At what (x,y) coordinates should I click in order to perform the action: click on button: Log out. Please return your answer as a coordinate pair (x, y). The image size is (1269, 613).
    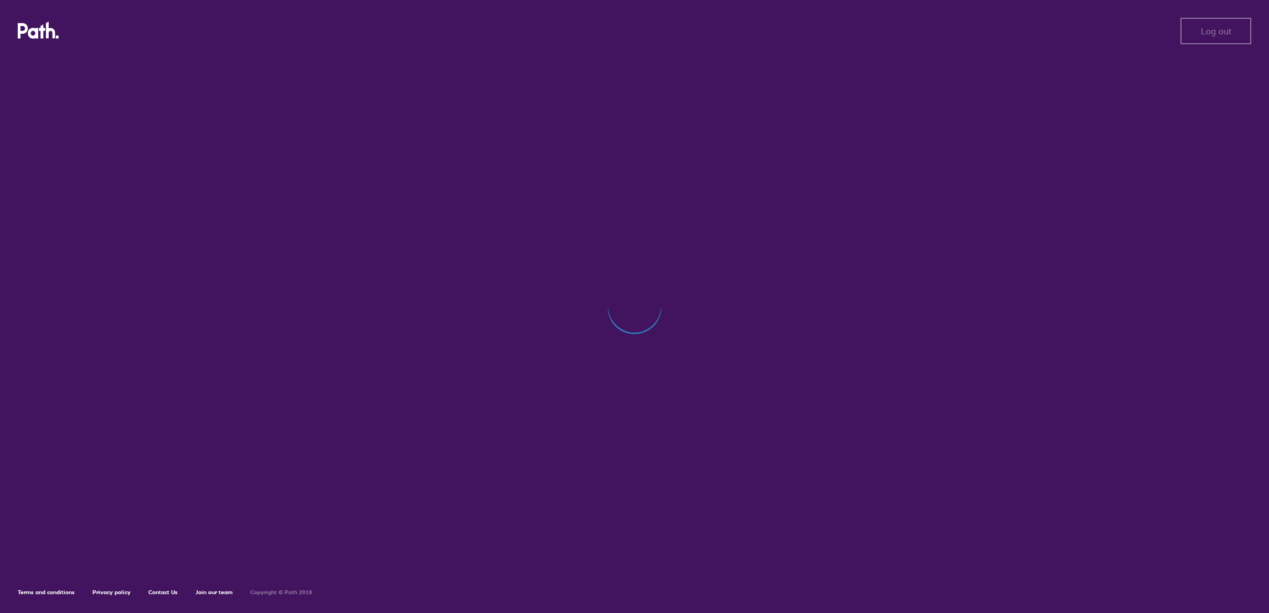
    Looking at the image, I should click on (1215, 31).